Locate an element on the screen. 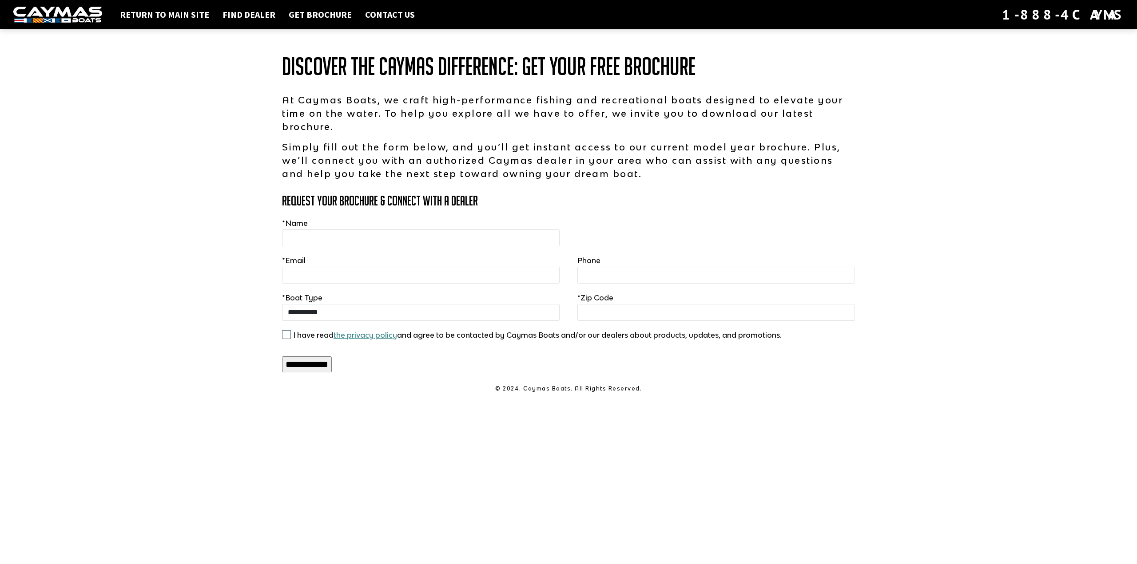  h1: Discover the Caymas Difference: Get Your Free Brochure is located at coordinates (568, 67).